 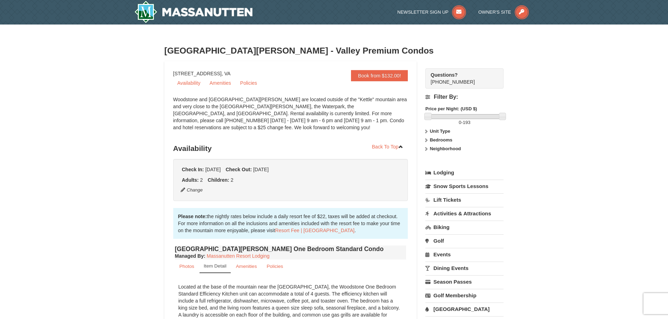 I want to click on strong: Check Out:, so click(x=238, y=170).